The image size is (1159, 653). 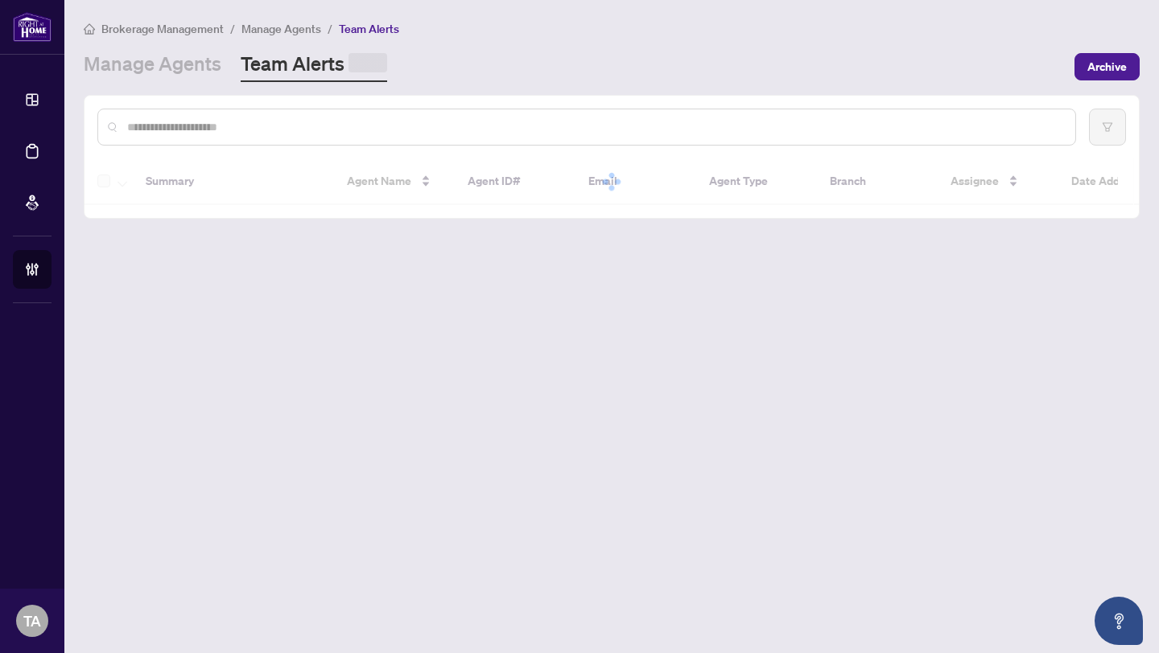 I want to click on span: Team Alerts, so click(x=369, y=29).